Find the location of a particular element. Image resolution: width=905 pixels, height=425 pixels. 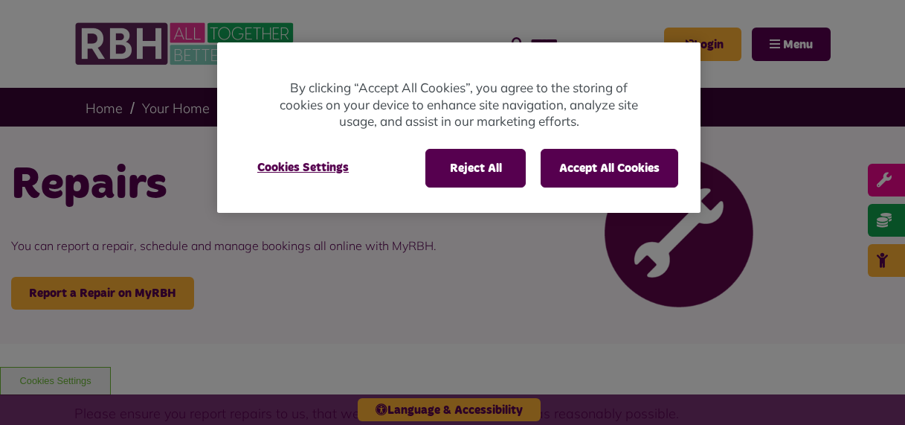

button: Cookies Settings is located at coordinates (303, 167).